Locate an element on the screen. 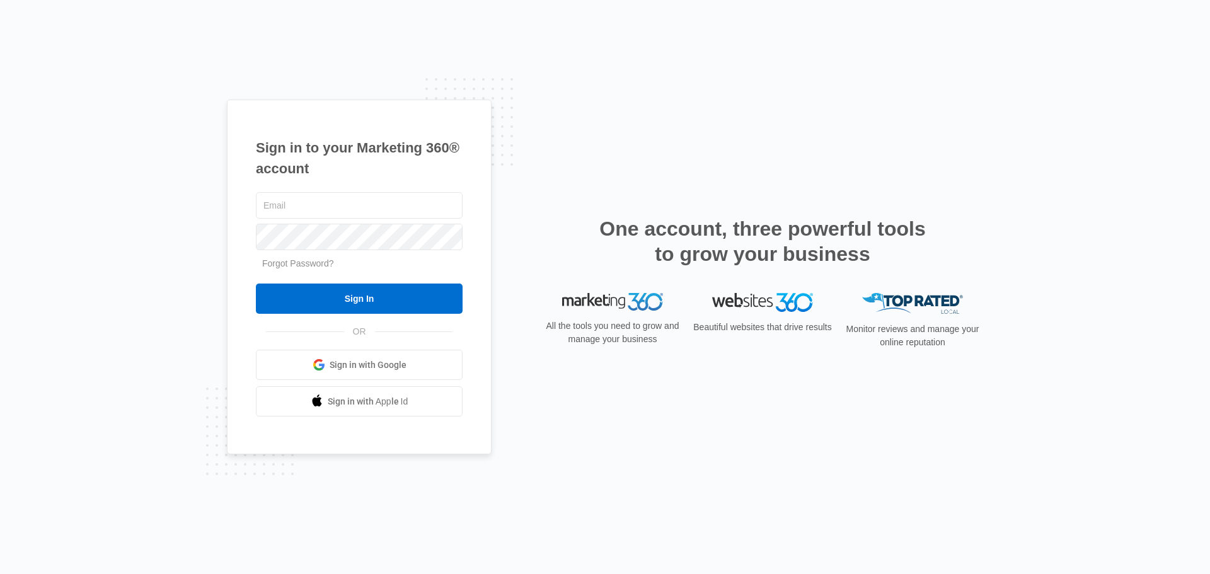 Image resolution: width=1210 pixels, height=574 pixels. img: Websites 360 is located at coordinates (763, 302).